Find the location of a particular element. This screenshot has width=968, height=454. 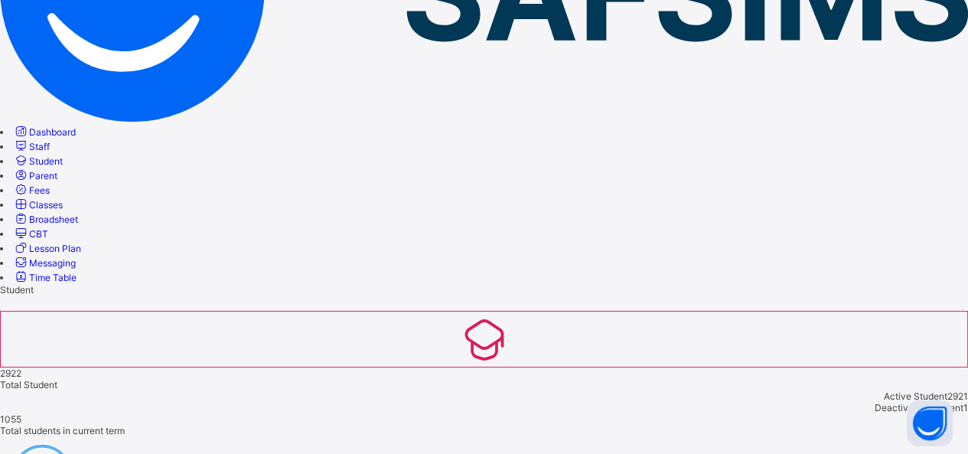

a: CBT is located at coordinates (31, 233).